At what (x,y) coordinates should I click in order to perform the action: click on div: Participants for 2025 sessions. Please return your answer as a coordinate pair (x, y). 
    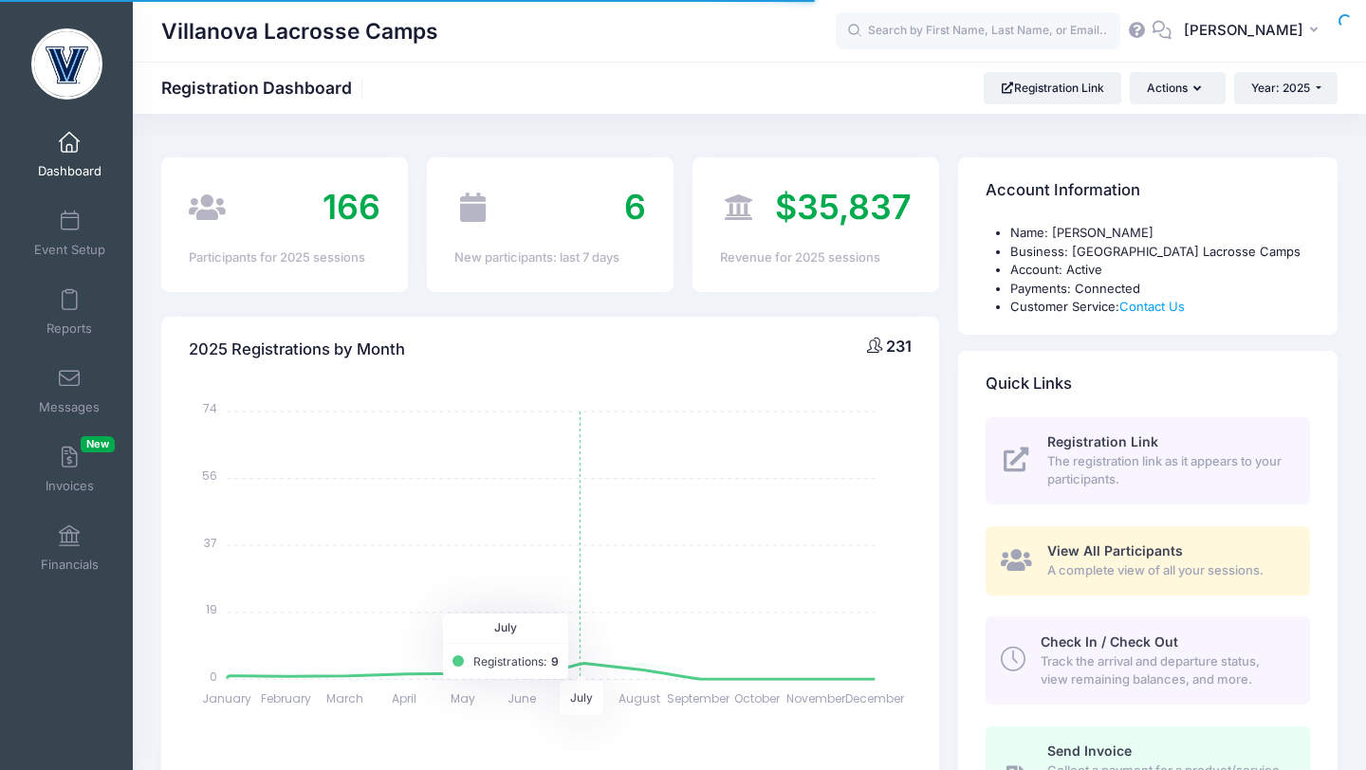
    Looking at the image, I should click on (284, 258).